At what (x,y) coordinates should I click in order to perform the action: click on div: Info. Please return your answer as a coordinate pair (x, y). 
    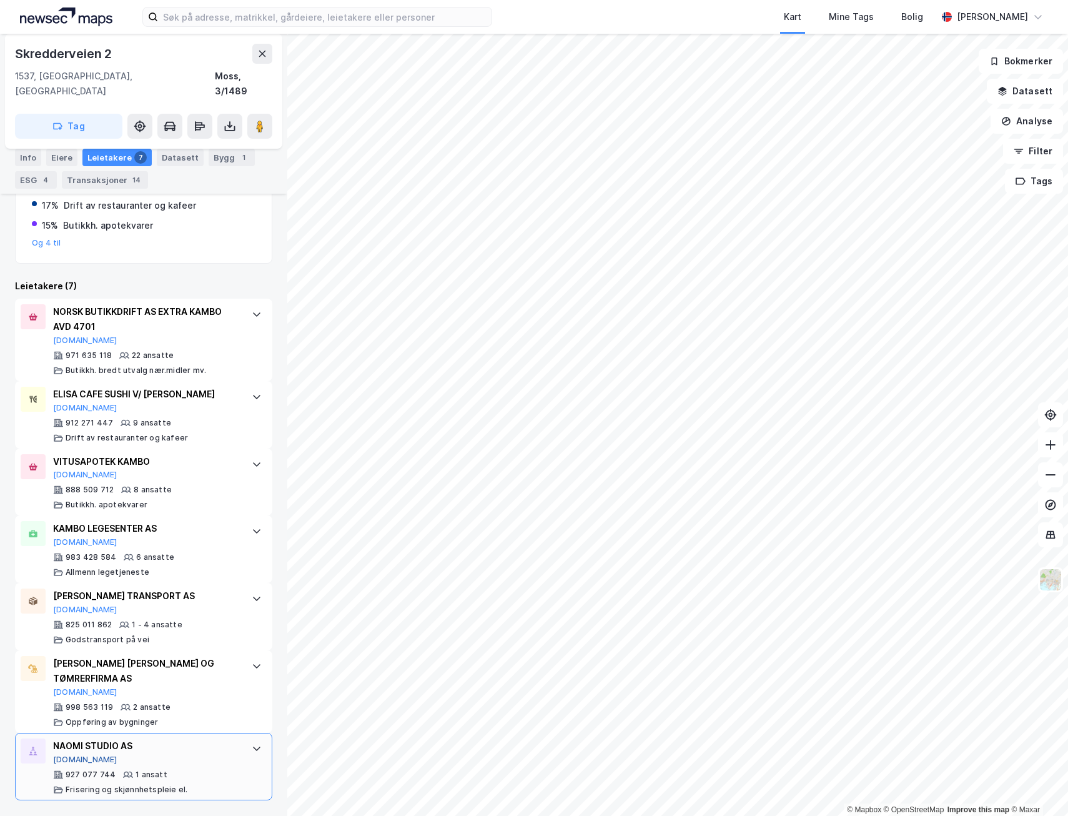
    Looking at the image, I should click on (28, 157).